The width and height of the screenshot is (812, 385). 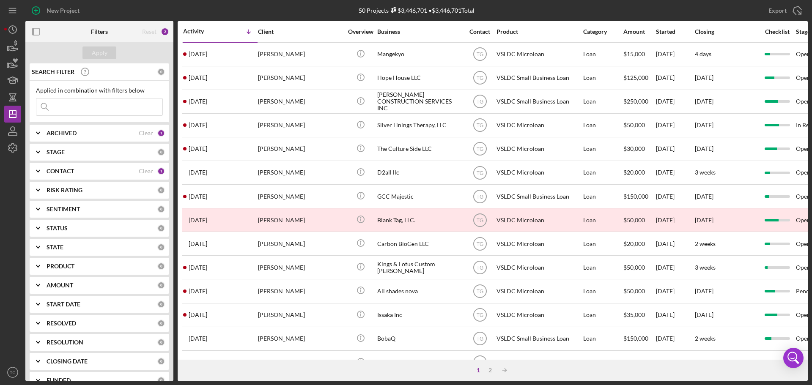 I want to click on div: $50,000, so click(x=639, y=220).